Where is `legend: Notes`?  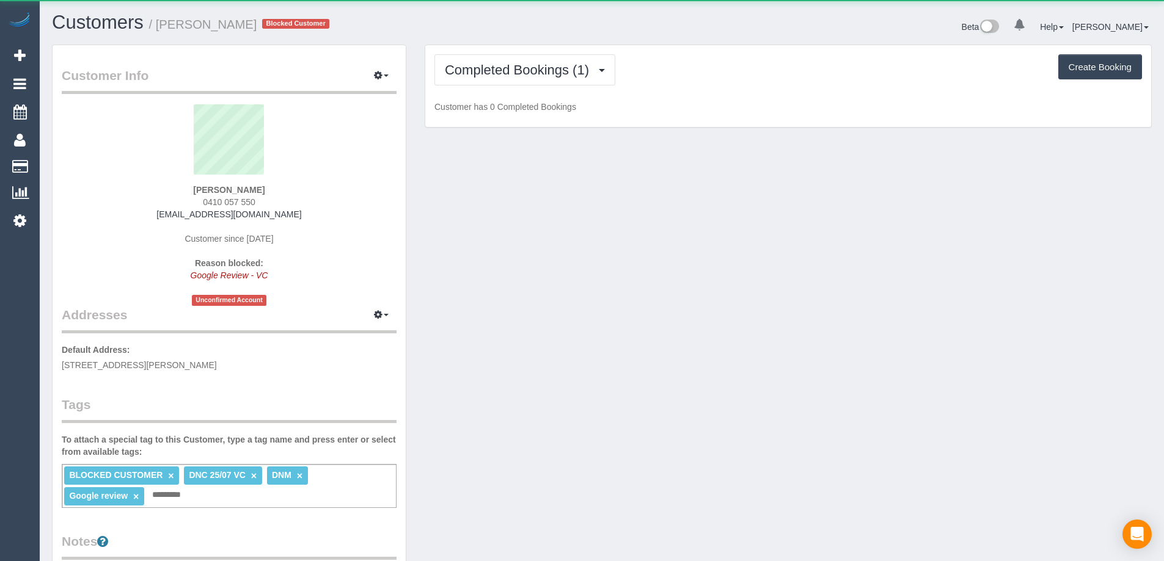
legend: Notes is located at coordinates (229, 546).